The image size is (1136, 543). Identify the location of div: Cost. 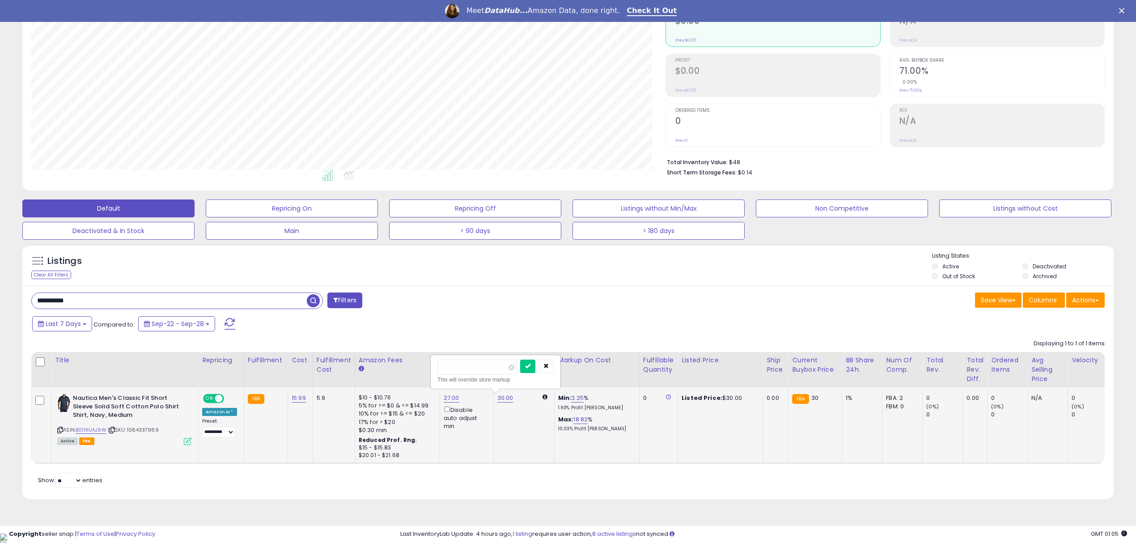
(300, 360).